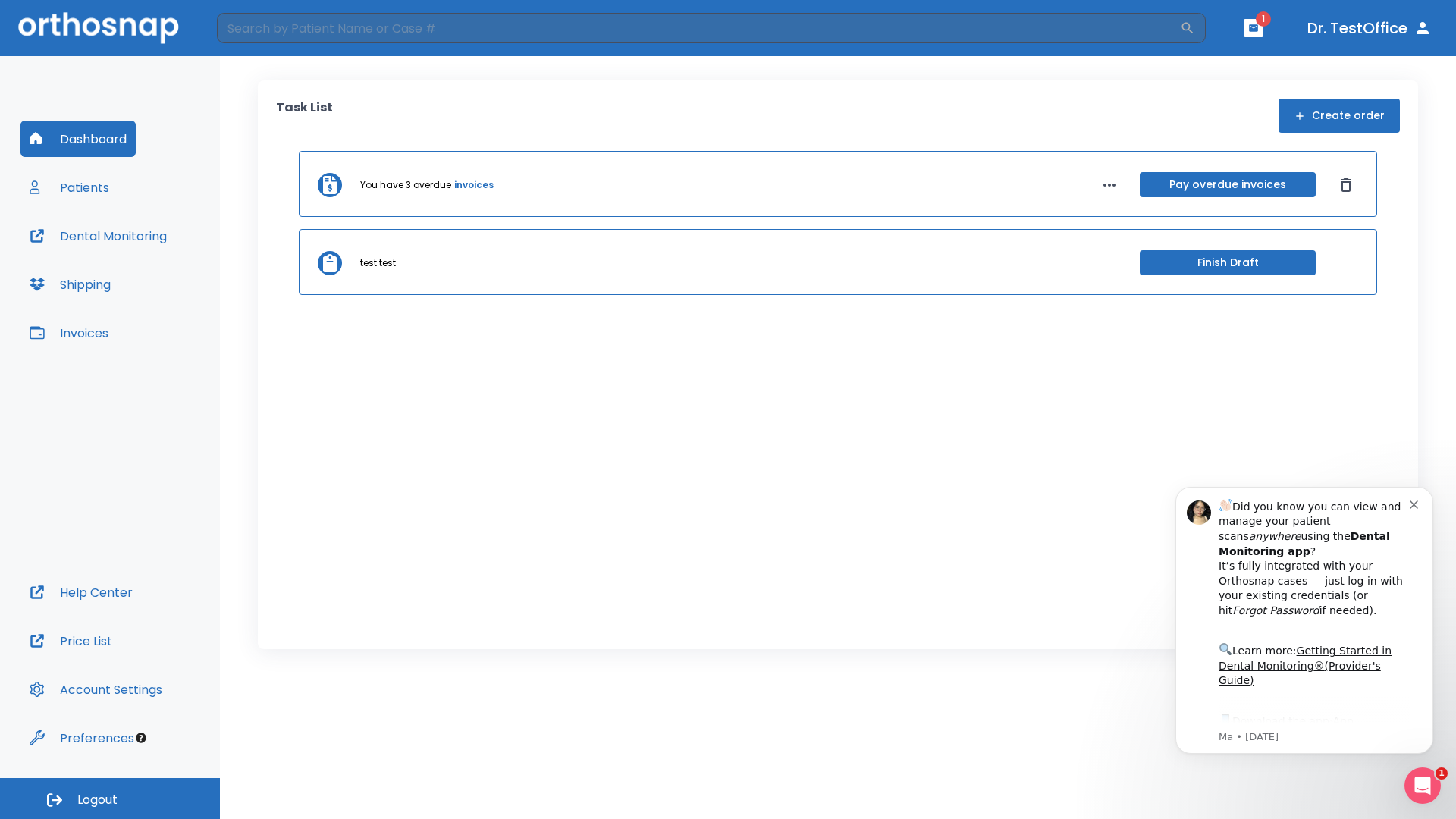  What do you see at coordinates (152, 156) in the screenshot?
I see `div: message notification from Ma, 3w ago. 👋🏻 Did you know you can view and manage your patient scans ...` at bounding box center [152, 156].